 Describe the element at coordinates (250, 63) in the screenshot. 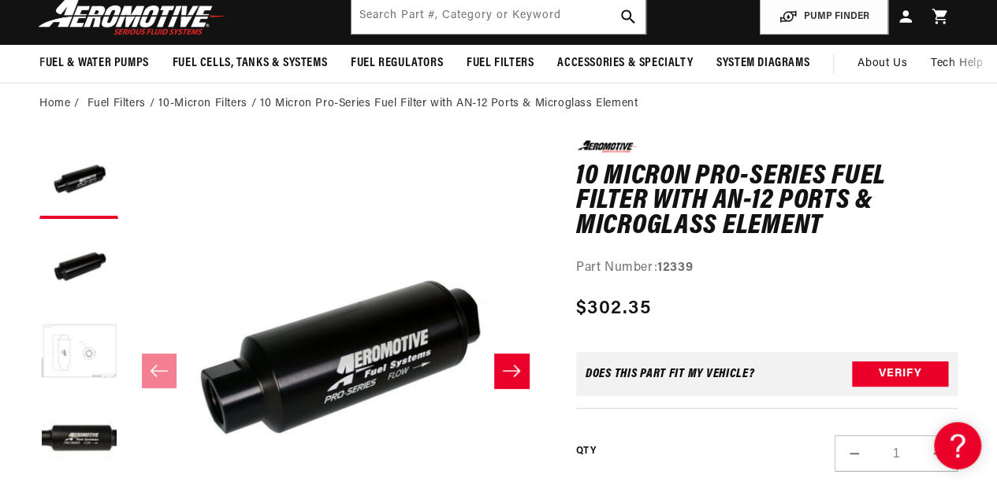

I see `summary: Fuel Cells, Tanks & Systems` at that location.